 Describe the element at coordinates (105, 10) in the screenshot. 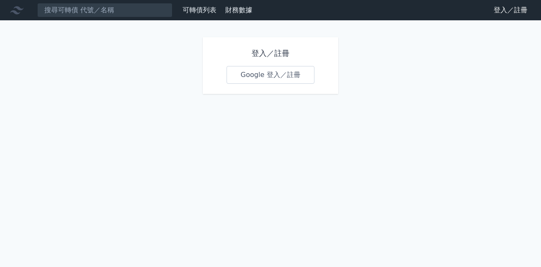

I see `input: 搜尋可轉債 代號／名稱` at that location.